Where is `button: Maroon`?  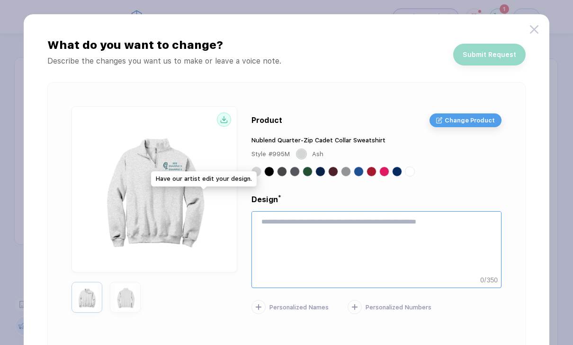
button: Maroon is located at coordinates (333, 171).